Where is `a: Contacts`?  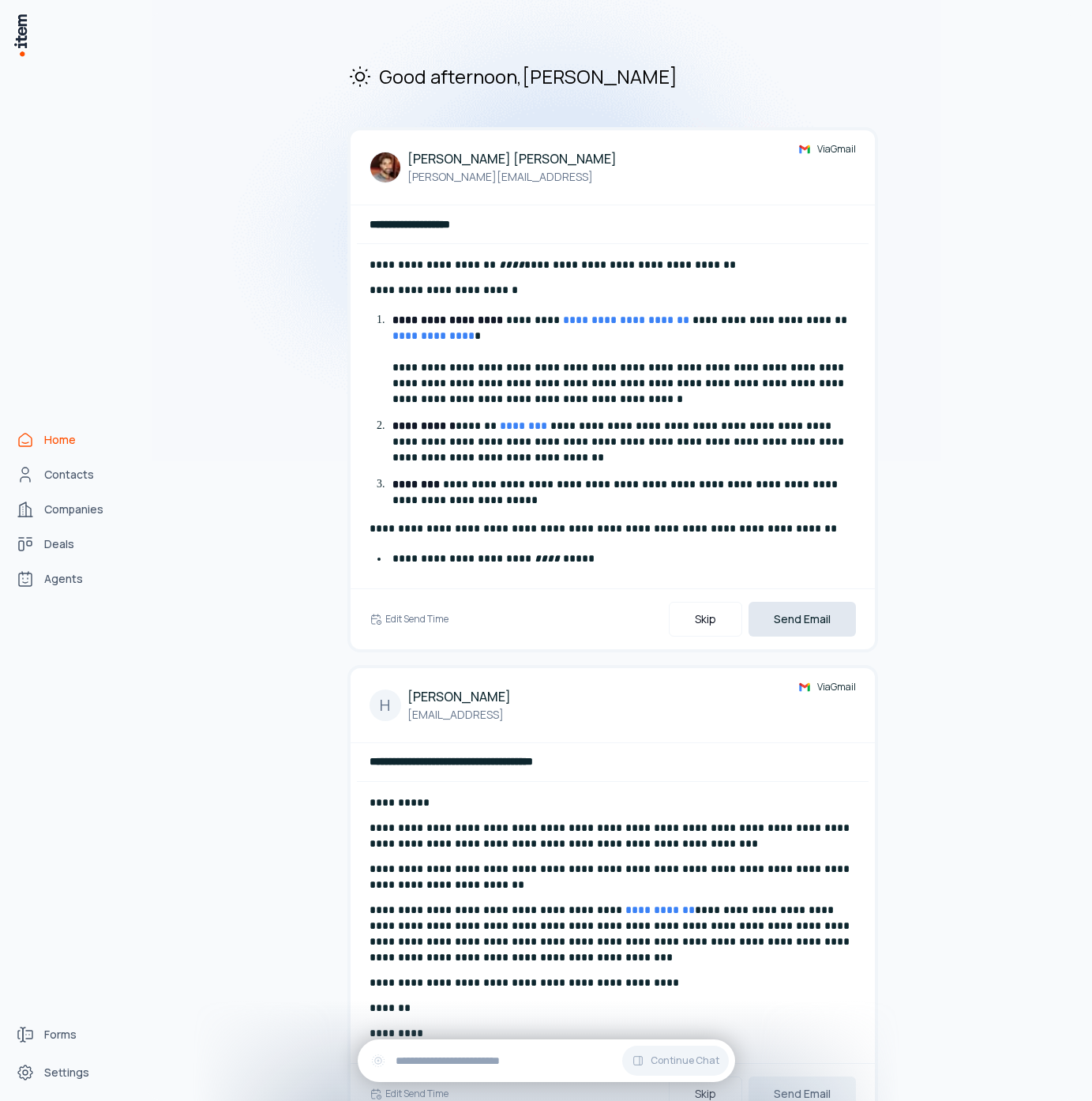
a: Contacts is located at coordinates (69, 474).